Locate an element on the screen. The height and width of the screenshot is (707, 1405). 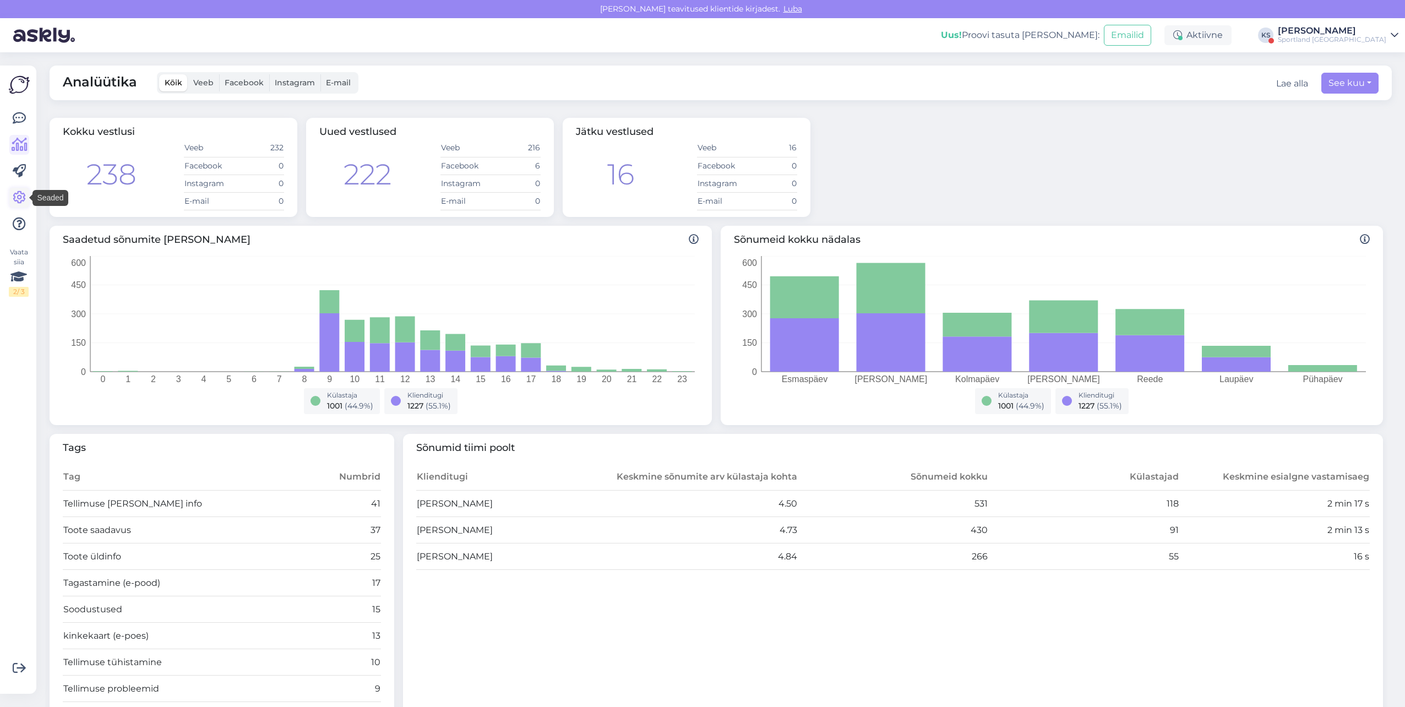
span: Veeb is located at coordinates (203, 83).